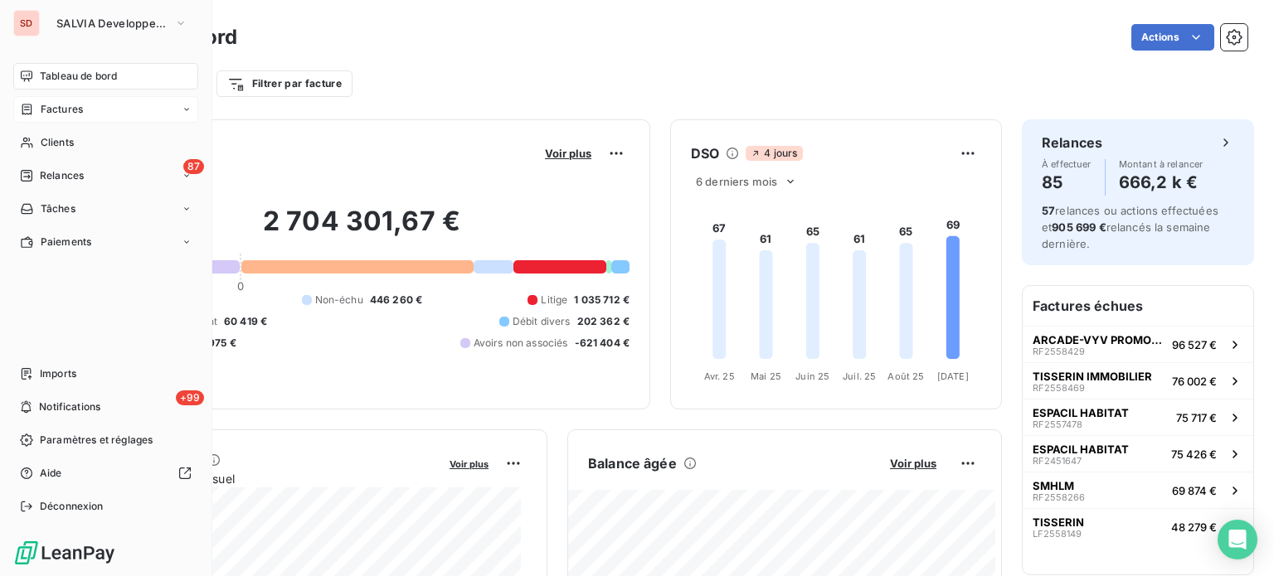  I want to click on span: 87, so click(193, 167).